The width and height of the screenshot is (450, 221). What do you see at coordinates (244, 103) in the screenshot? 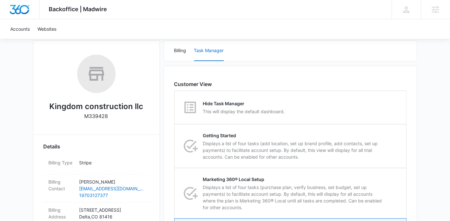
I see `p: Hide Task Manager` at bounding box center [244, 103].